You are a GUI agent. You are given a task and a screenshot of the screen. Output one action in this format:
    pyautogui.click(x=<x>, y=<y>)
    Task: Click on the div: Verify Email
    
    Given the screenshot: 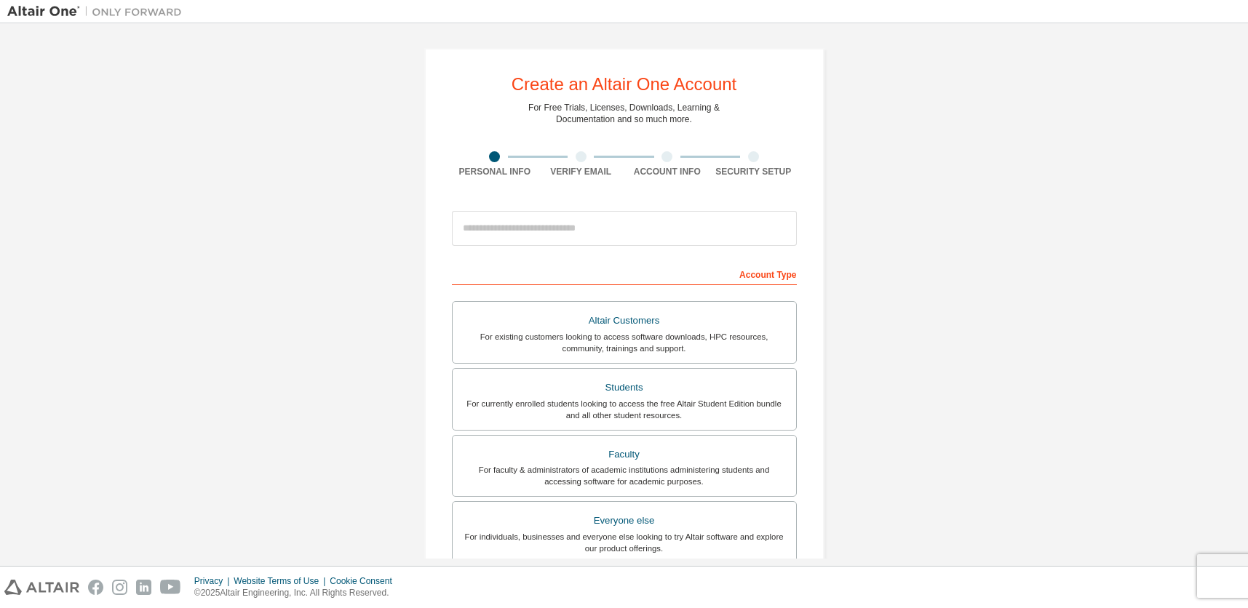 What is the action you would take?
    pyautogui.click(x=581, y=172)
    